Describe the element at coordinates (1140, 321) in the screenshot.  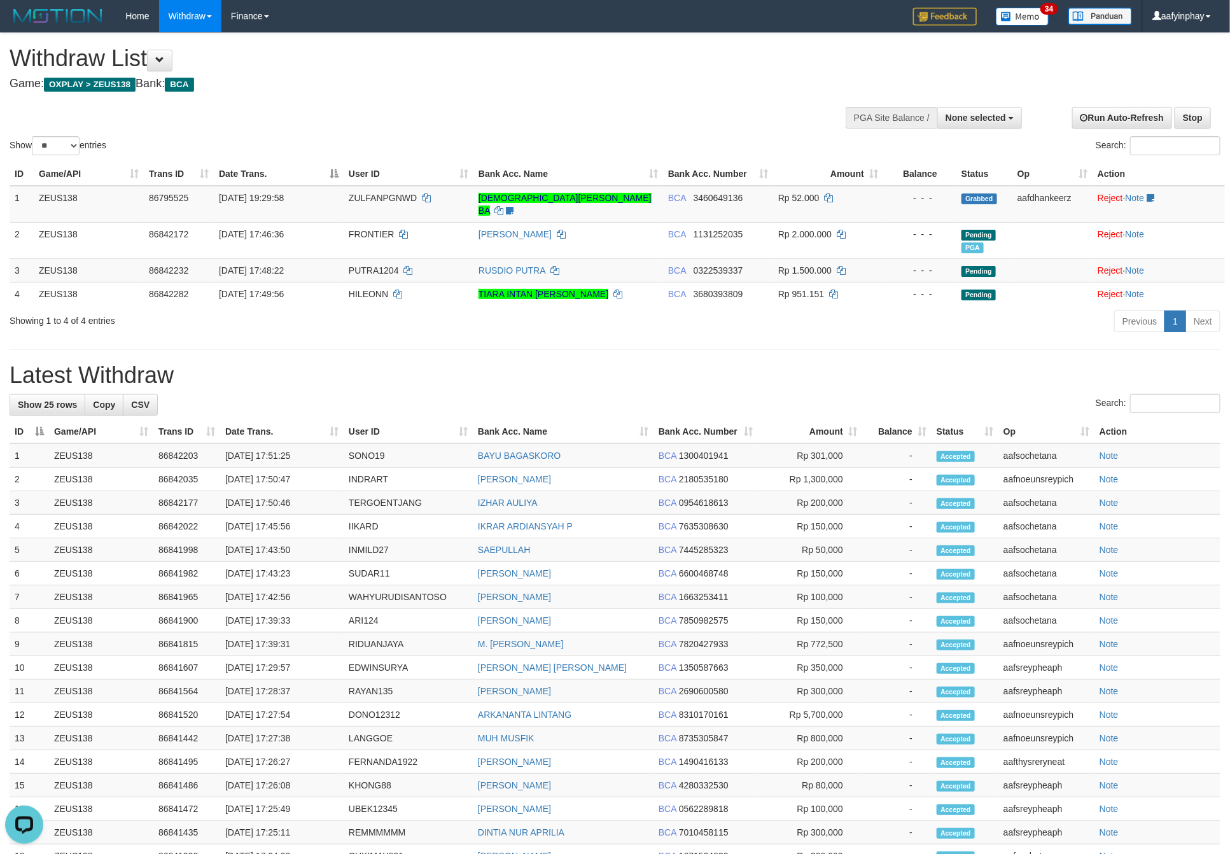
I see `a: Previous` at that location.